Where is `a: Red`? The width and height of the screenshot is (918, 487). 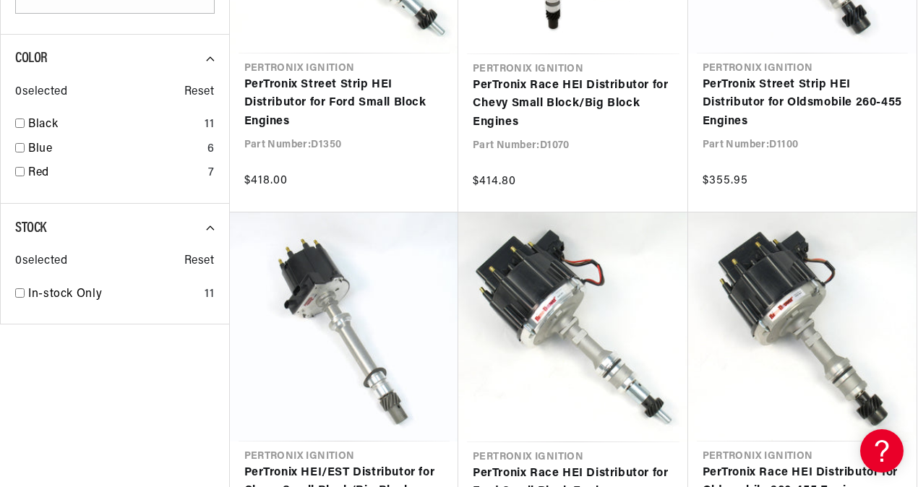
a: Red is located at coordinates (115, 173).